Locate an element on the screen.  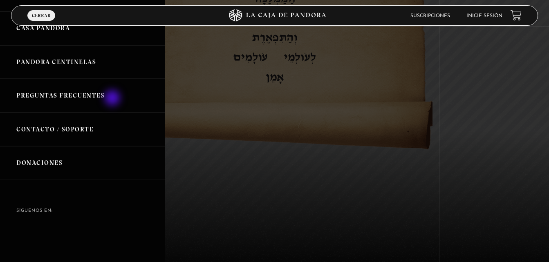
a: Inicie sesión is located at coordinates (484, 16).